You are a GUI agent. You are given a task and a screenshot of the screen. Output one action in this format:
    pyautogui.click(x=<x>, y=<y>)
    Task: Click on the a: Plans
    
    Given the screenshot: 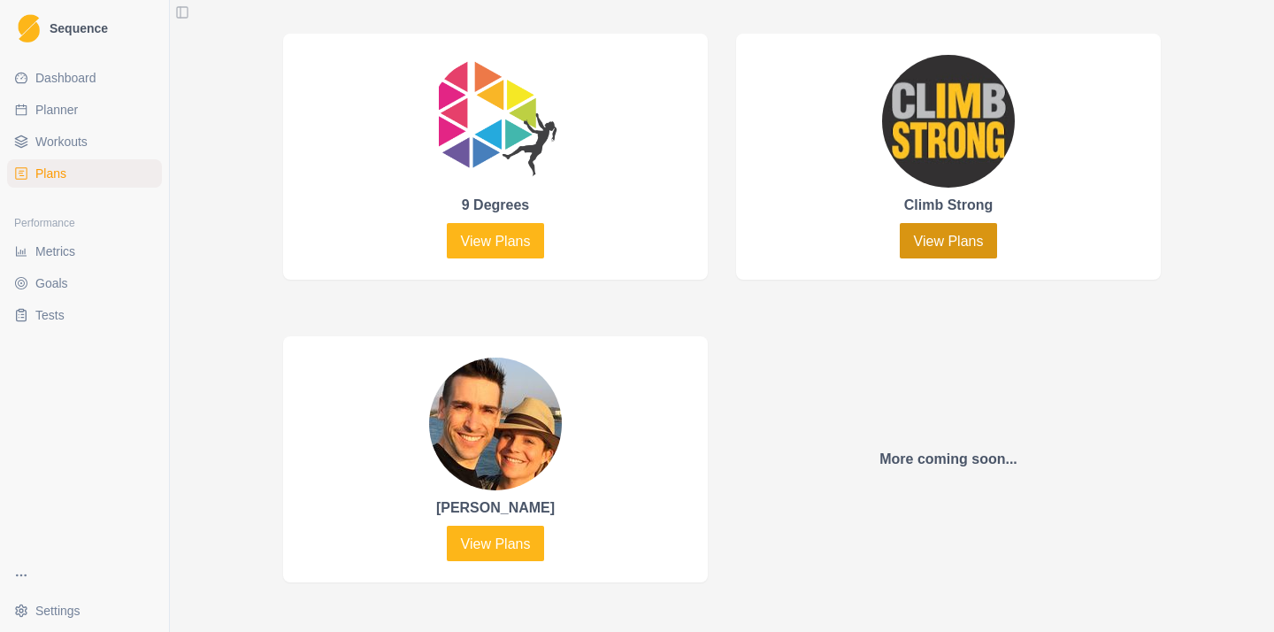 What is the action you would take?
    pyautogui.click(x=84, y=173)
    